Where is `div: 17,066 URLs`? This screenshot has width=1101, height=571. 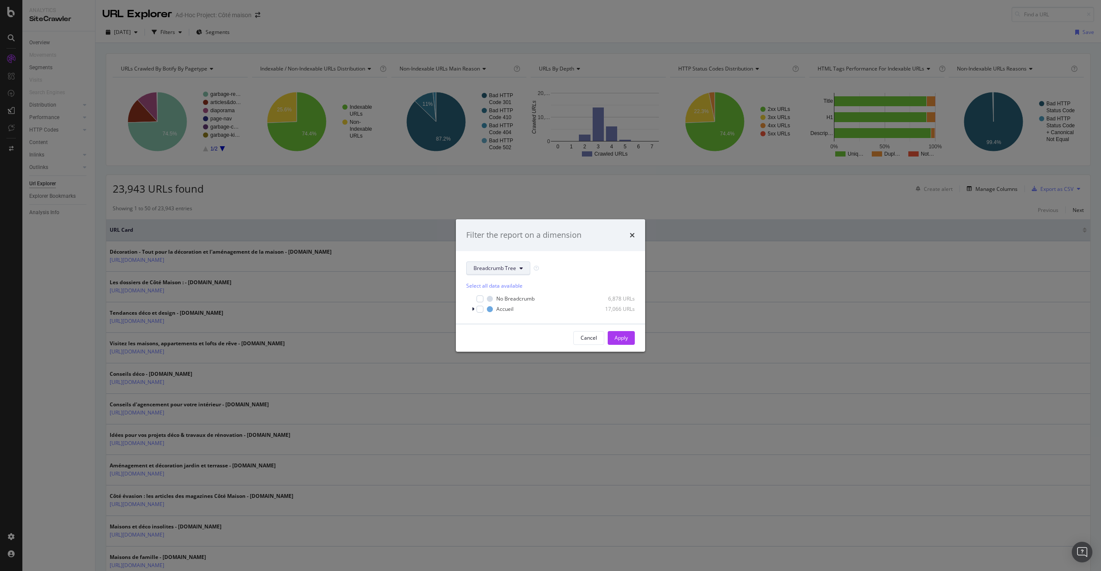
div: 17,066 URLs is located at coordinates (614, 309).